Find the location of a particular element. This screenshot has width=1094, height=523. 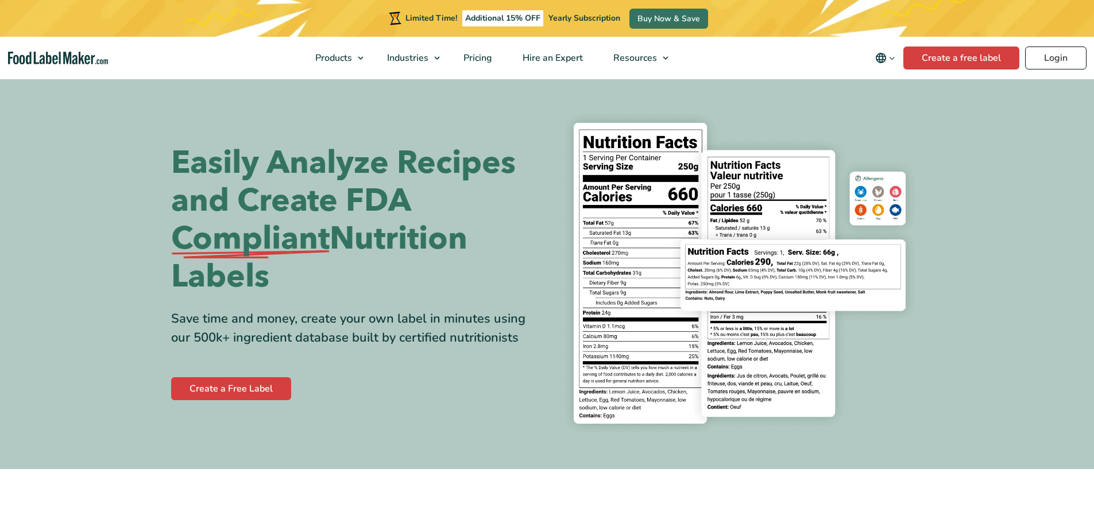

span: Limited Time! is located at coordinates (431, 18).